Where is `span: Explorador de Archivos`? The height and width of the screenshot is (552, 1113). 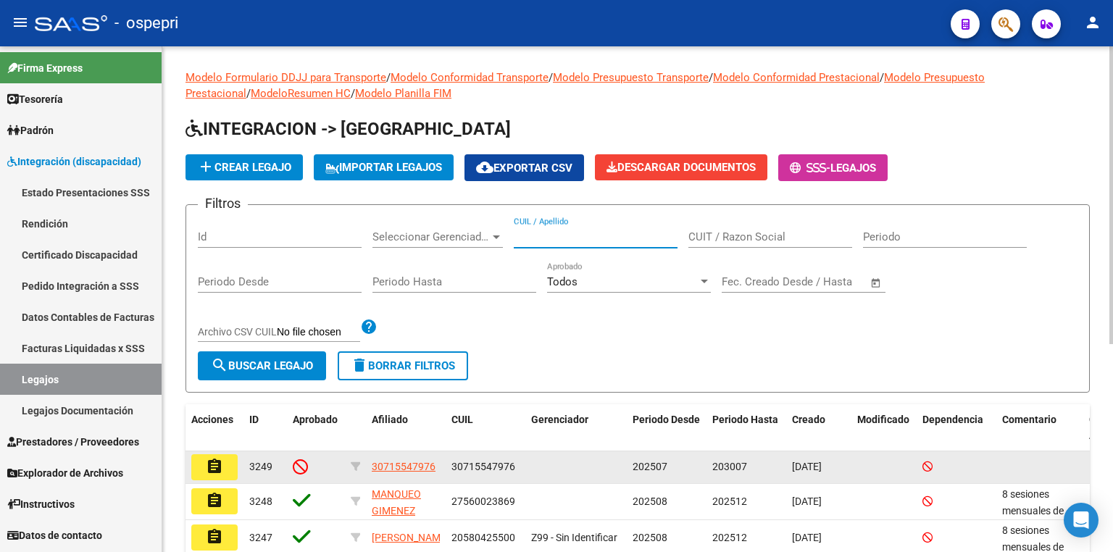 span: Explorador de Archivos is located at coordinates (65, 473).